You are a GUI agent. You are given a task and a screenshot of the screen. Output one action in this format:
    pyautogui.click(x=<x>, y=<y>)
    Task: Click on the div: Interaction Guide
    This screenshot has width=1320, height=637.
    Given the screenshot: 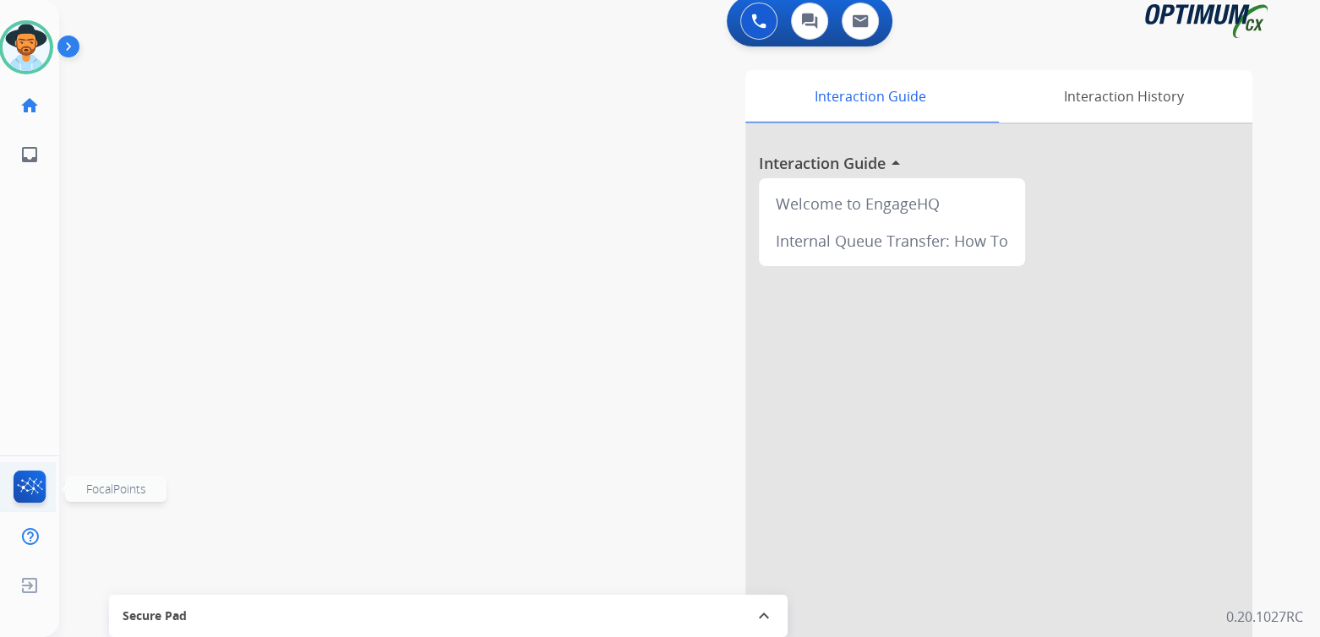 What is the action you would take?
    pyautogui.click(x=870, y=96)
    